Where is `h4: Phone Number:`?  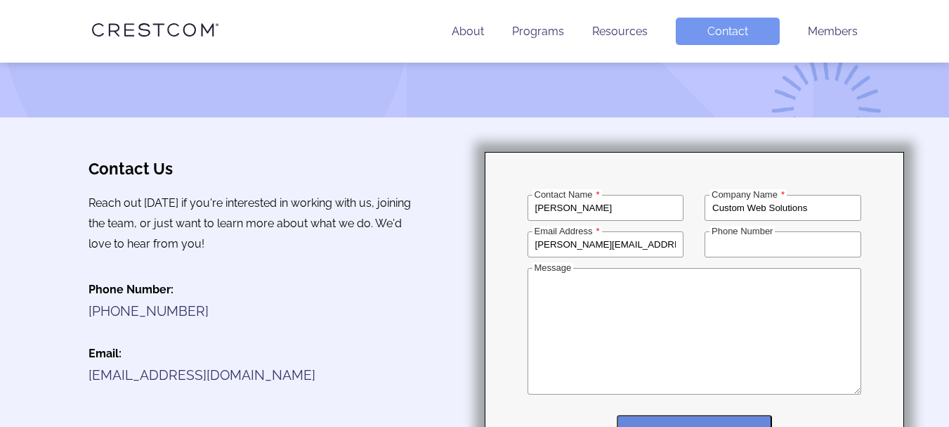
h4: Phone Number: is located at coordinates (255, 289).